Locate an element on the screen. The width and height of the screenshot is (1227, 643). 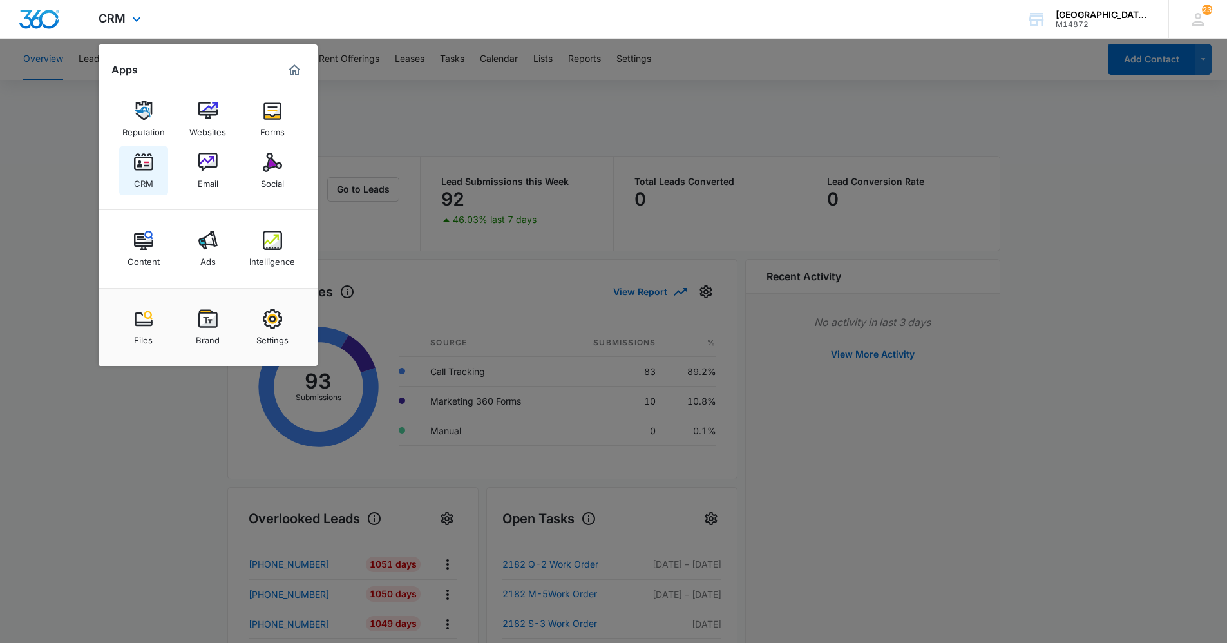
div: CRM is located at coordinates (144, 180).